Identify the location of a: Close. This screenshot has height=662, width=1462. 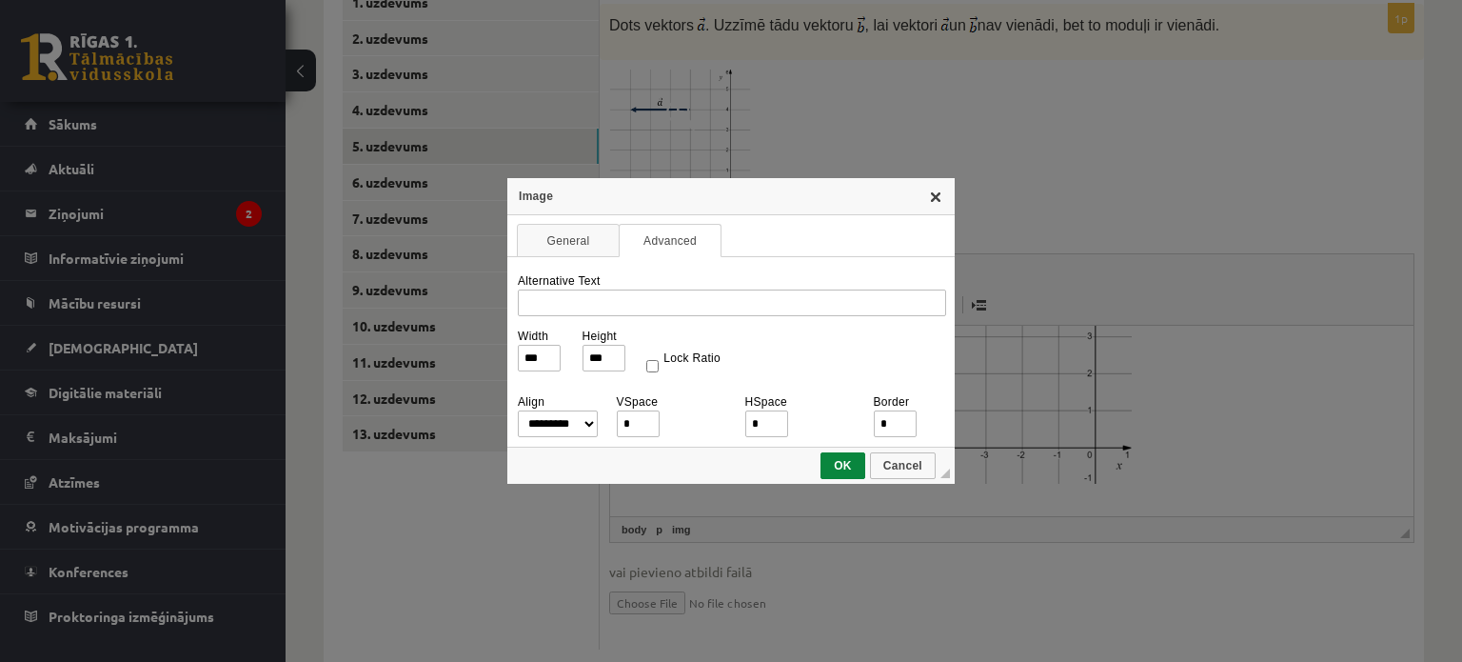
(936, 196).